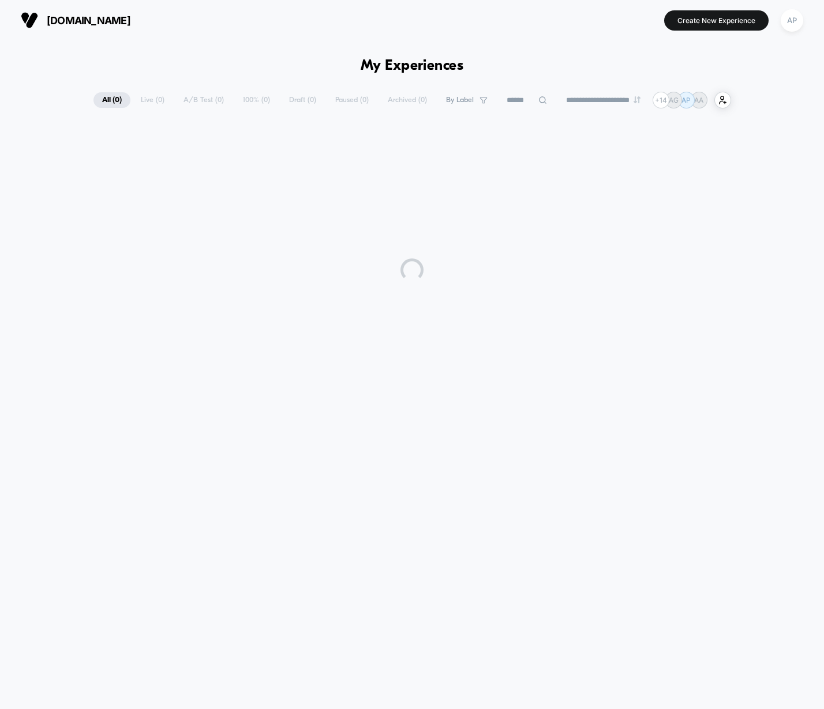 The height and width of the screenshot is (709, 824). What do you see at coordinates (29, 20) in the screenshot?
I see `img: Visually logo` at bounding box center [29, 20].